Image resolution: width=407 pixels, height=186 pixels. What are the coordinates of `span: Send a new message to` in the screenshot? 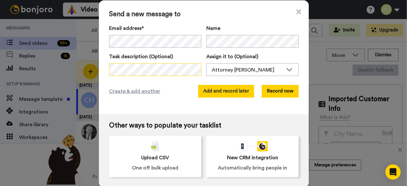 It's located at (204, 14).